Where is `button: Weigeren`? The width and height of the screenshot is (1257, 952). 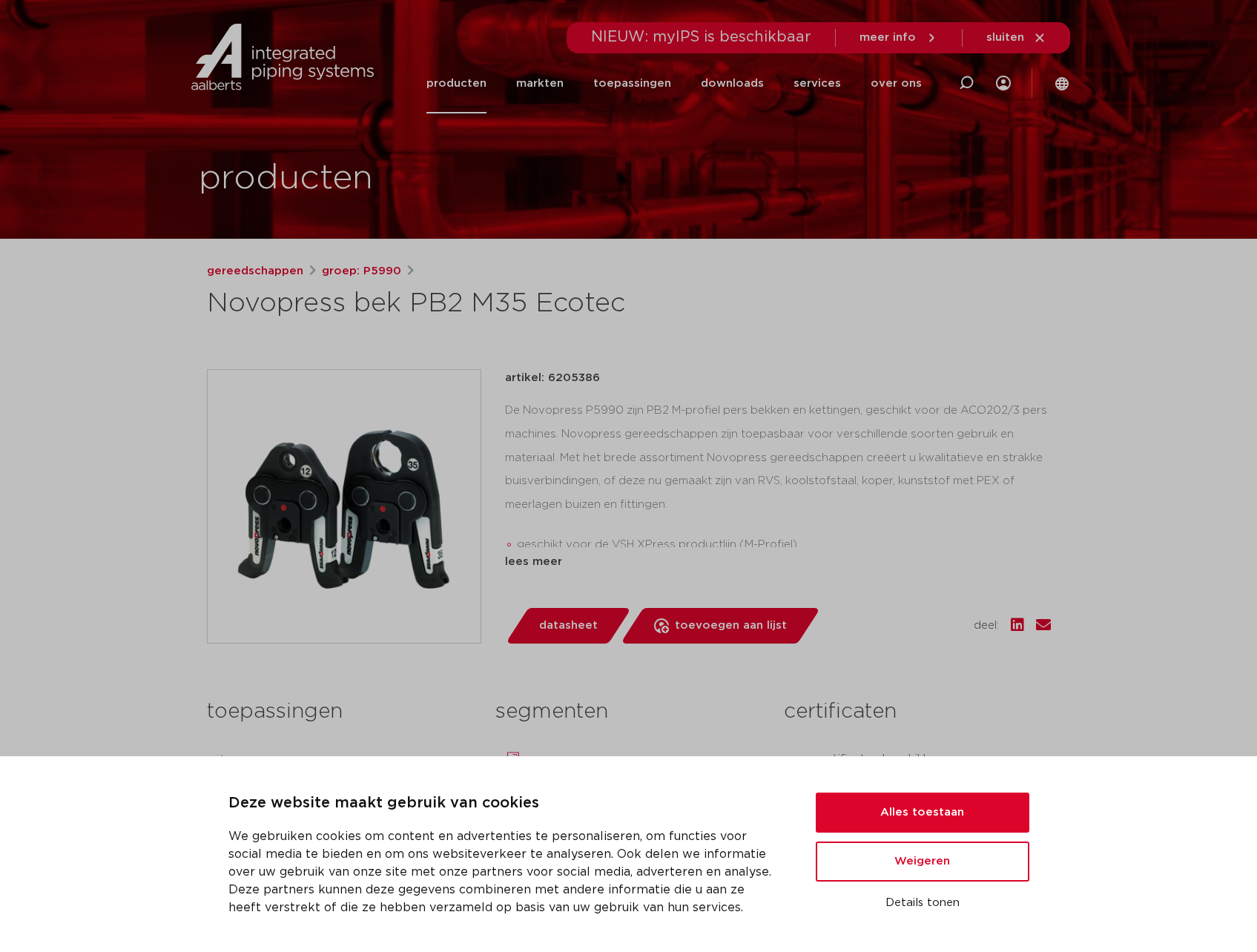 button: Weigeren is located at coordinates (922, 861).